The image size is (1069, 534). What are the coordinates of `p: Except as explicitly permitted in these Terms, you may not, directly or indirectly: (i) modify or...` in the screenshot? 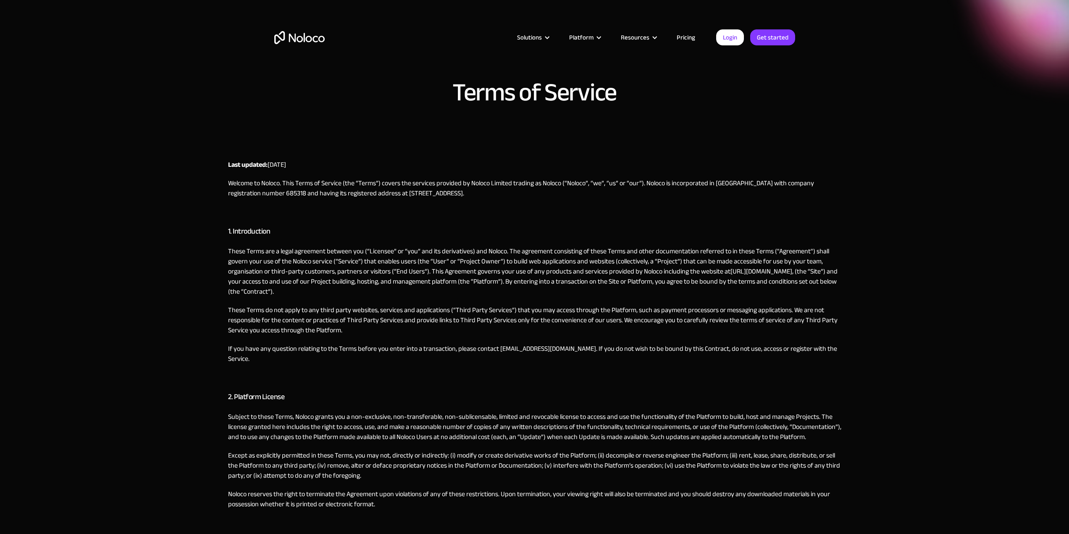 It's located at (535, 465).